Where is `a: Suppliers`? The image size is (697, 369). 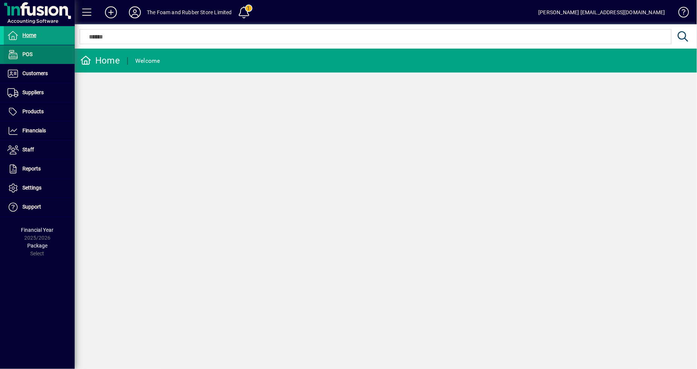 a: Suppliers is located at coordinates (39, 93).